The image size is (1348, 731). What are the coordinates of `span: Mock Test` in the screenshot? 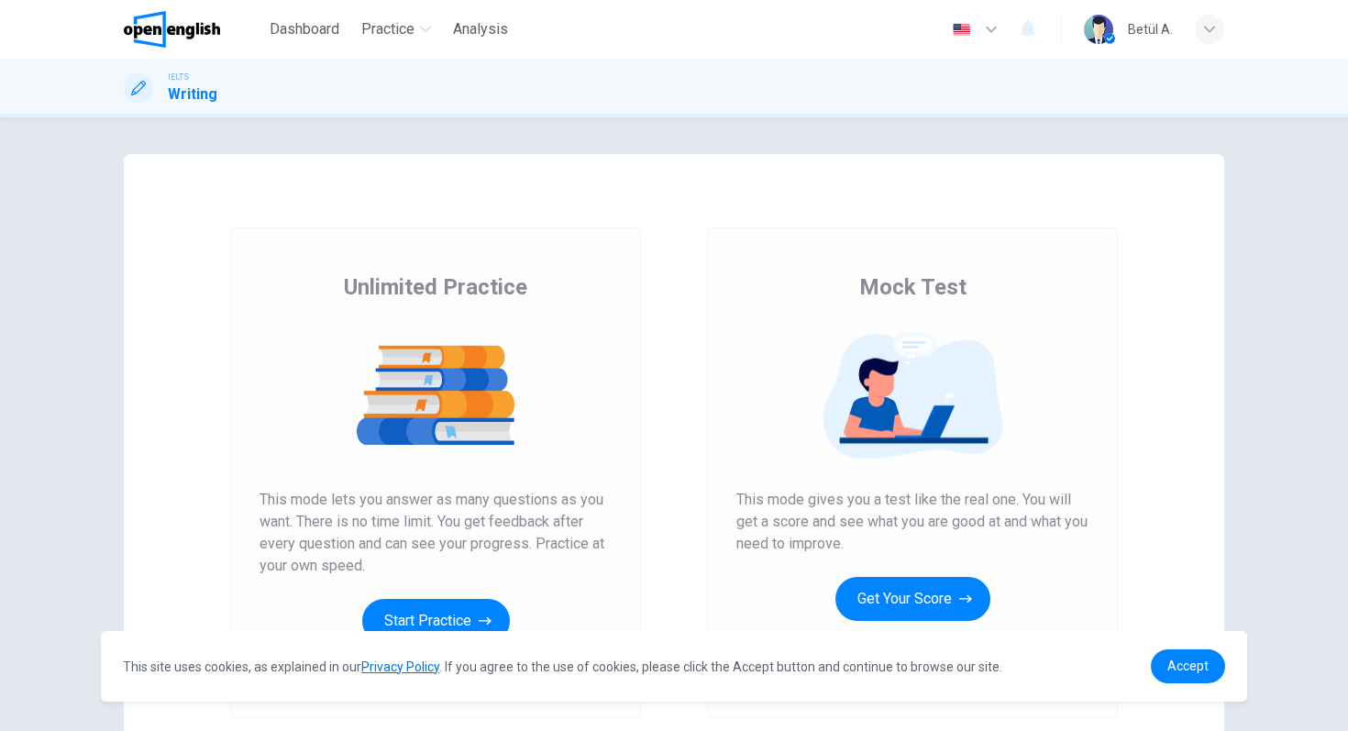 It's located at (912, 287).